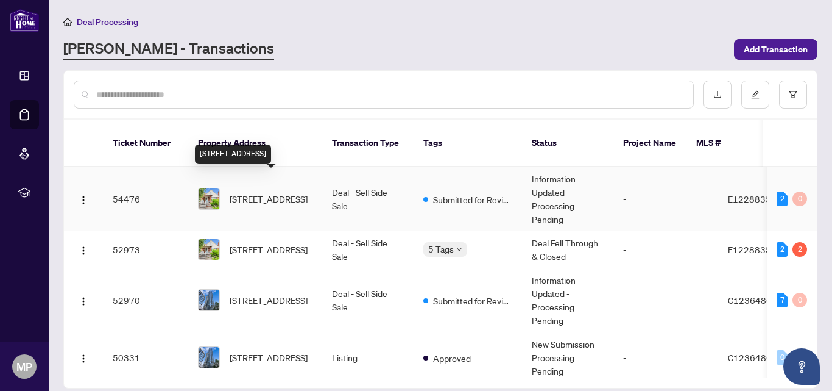 This screenshot has height=391, width=832. I want to click on td: 52973, so click(146, 249).